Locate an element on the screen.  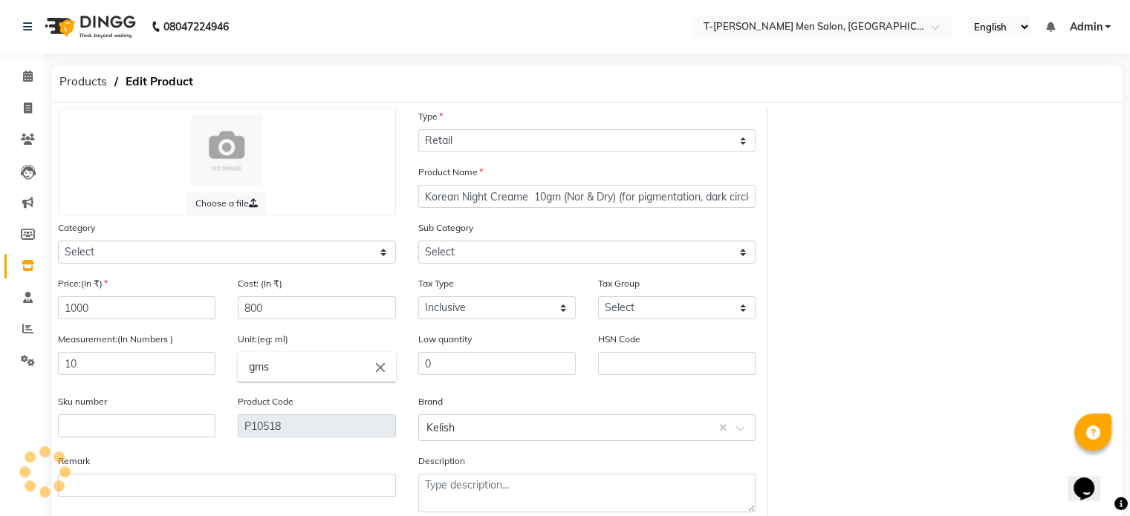
label: Low quantity is located at coordinates (445, 340).